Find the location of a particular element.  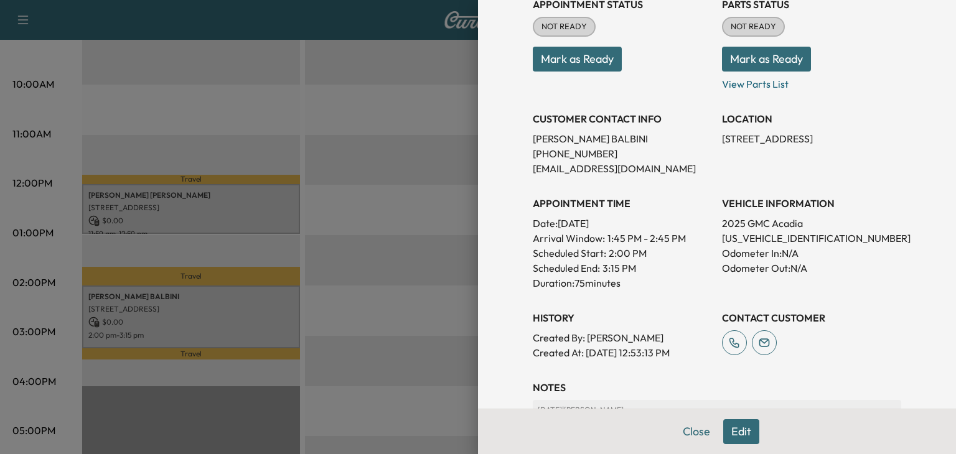

p: Arrival Window: is located at coordinates (623, 238).